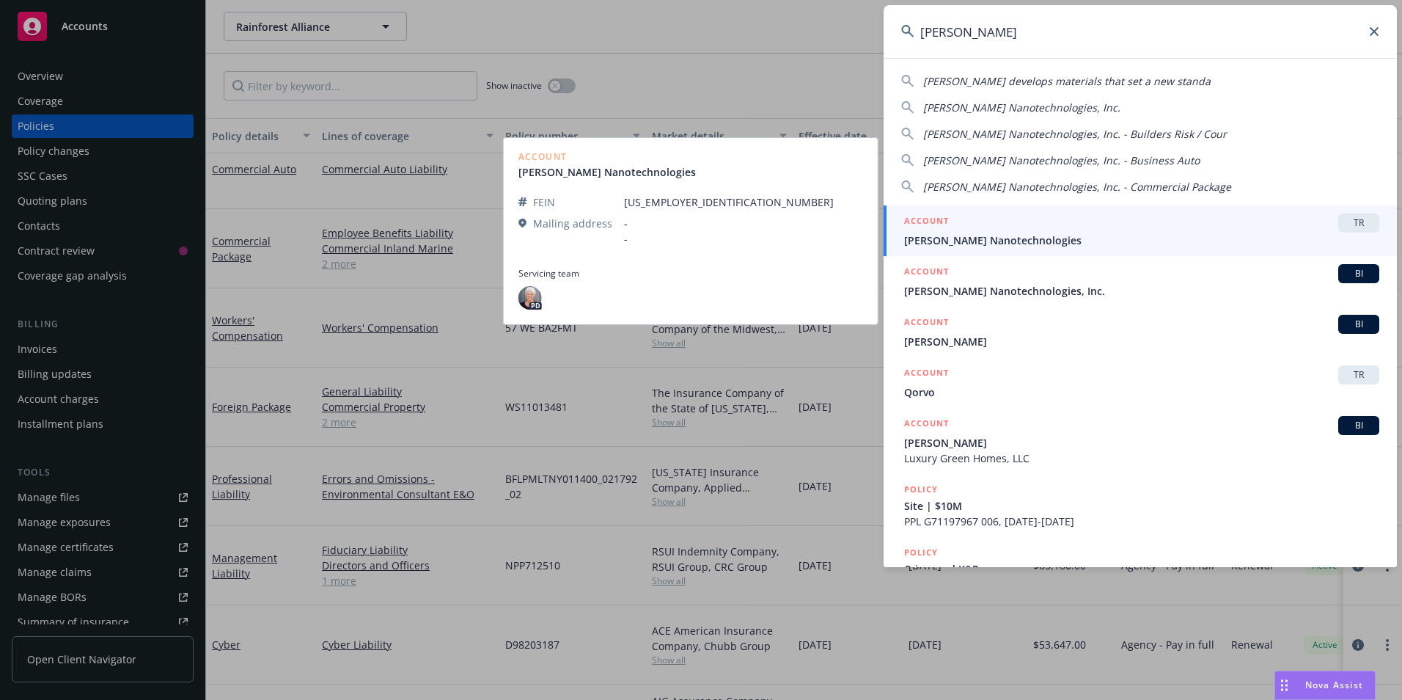  Describe the element at coordinates (1142, 568) in the screenshot. I see `span: Crime and K&R` at that location.